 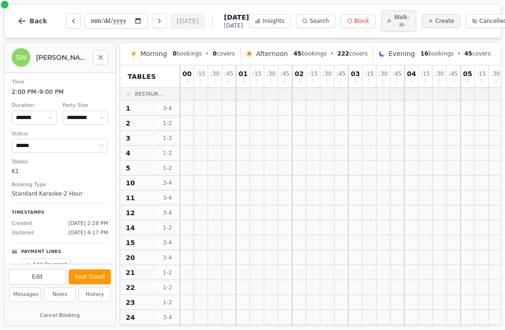 I want to click on button: Close, so click(x=100, y=57).